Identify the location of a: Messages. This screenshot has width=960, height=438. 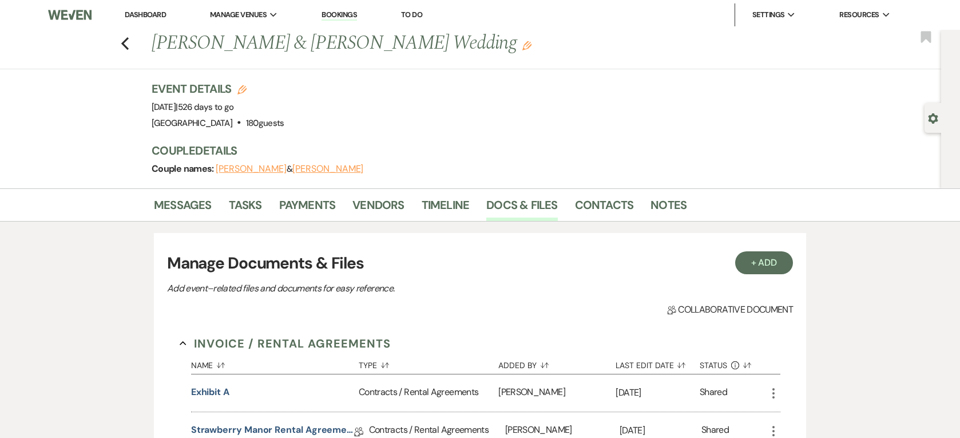
(183, 208).